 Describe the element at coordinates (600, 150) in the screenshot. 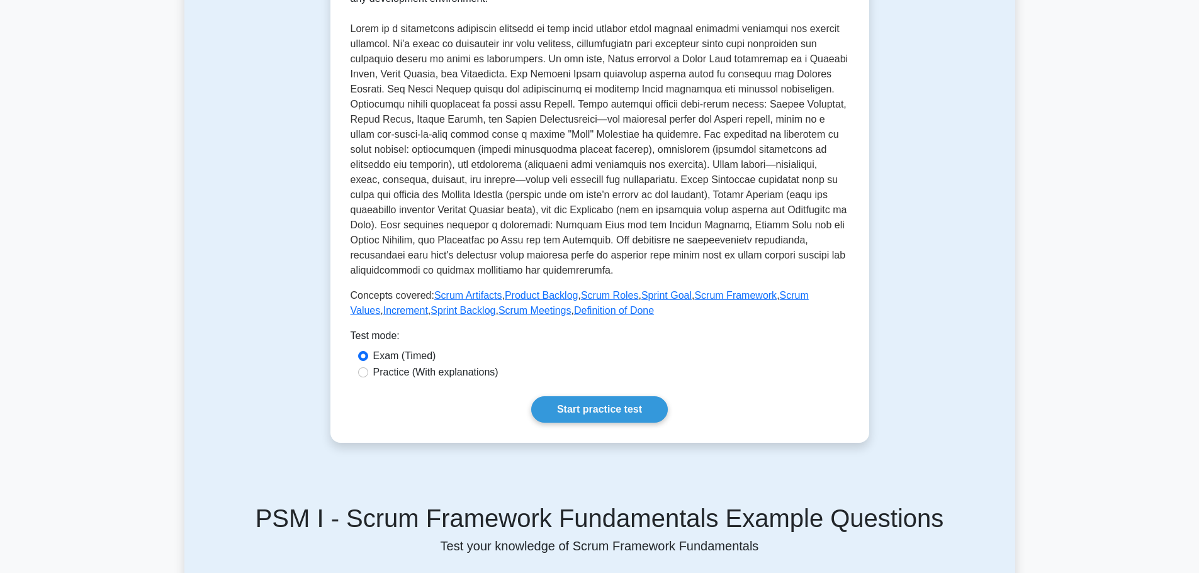

I see `p: Lorem ip d sitametcons adipiscin elitsedd ei temp incid utlabor etdol magnaal enimadmi veniamqui ...` at that location.